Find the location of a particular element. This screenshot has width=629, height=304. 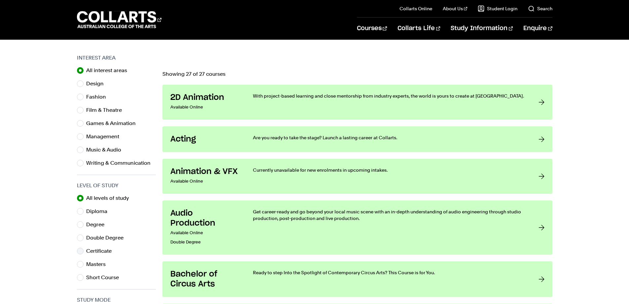

a: 2D Animation Available Online With project-based learning and close mentorship from industry expe... is located at coordinates (357, 102).